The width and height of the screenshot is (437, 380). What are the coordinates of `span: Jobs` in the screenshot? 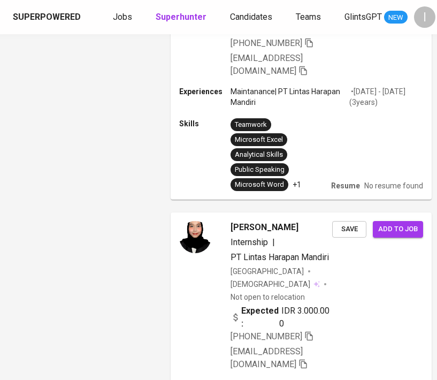 It's located at (123, 17).